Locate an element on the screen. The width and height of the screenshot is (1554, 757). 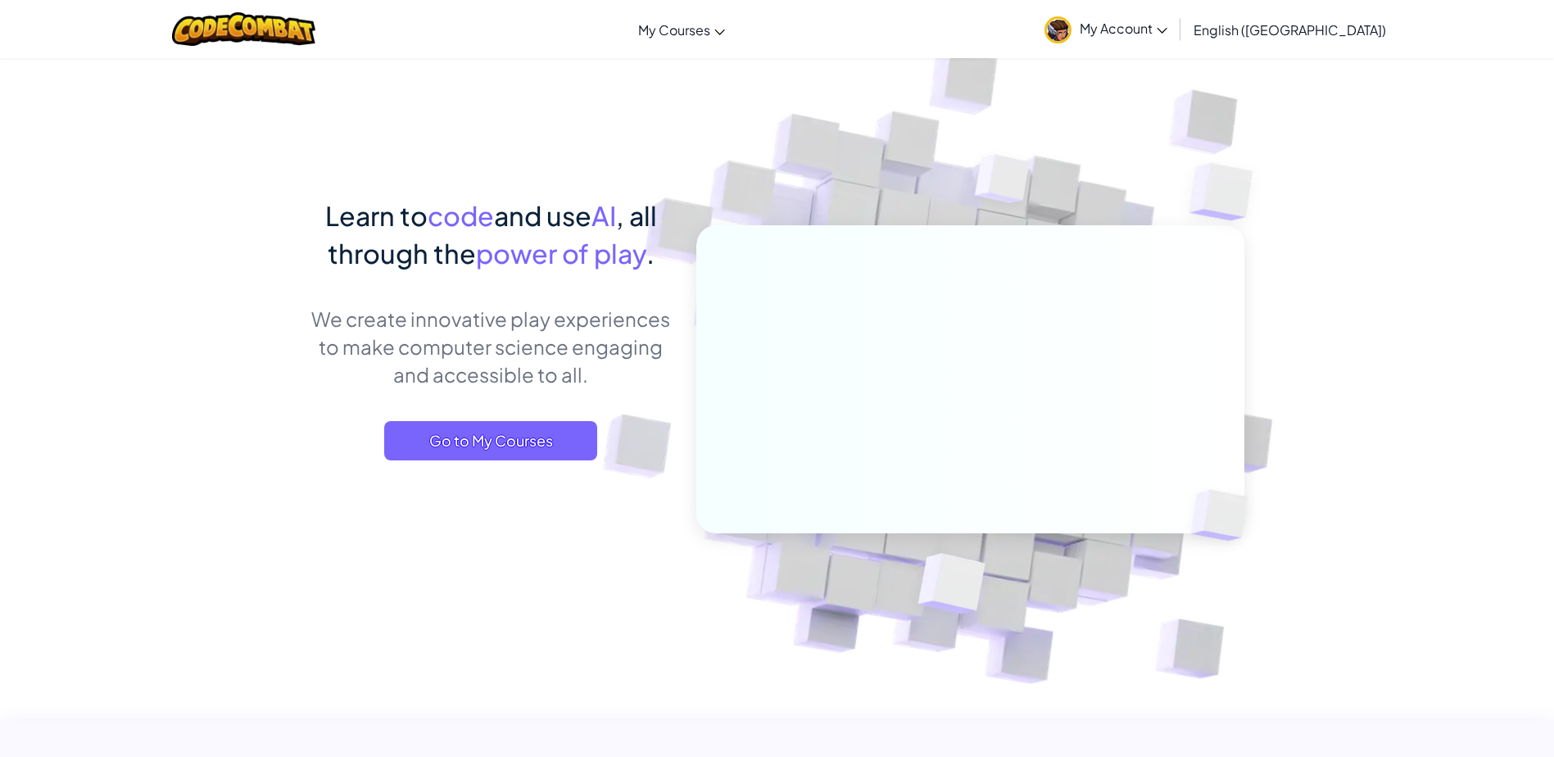
a: CodeCombat logo is located at coordinates (243, 29).